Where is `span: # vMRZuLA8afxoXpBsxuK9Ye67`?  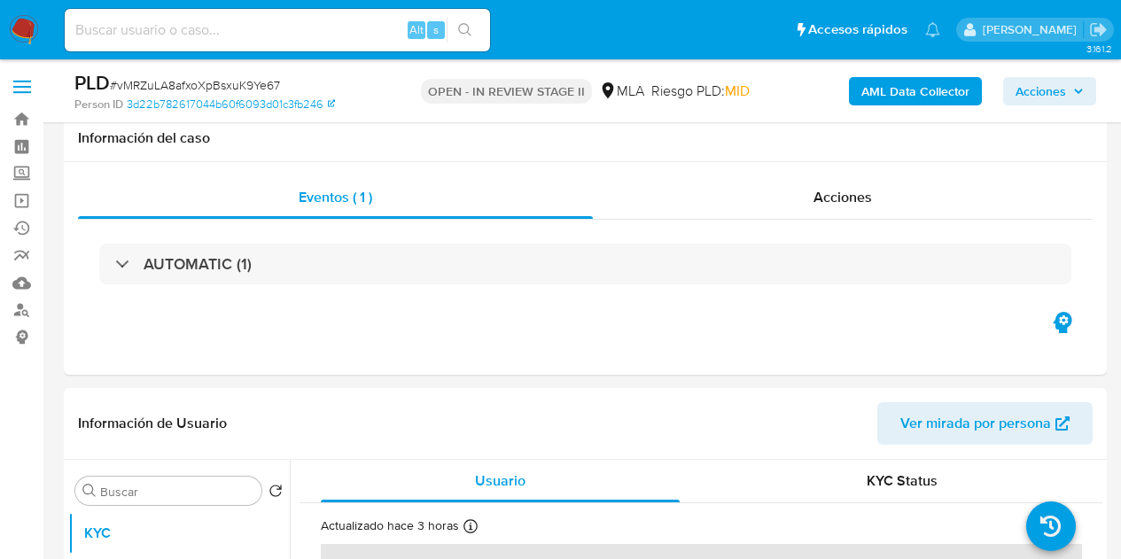
span: # vMRZuLA8afxoXpBsxuK9Ye67 is located at coordinates (195, 85).